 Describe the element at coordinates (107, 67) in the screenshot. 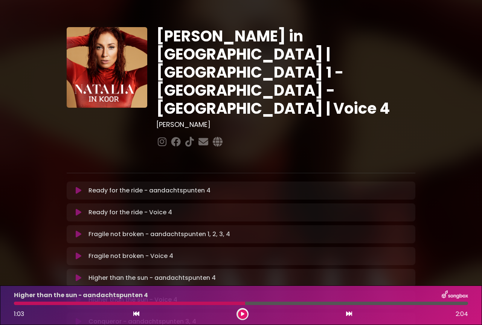

I see `img: YTVS25JmS9CLUqXqkEhs` at that location.